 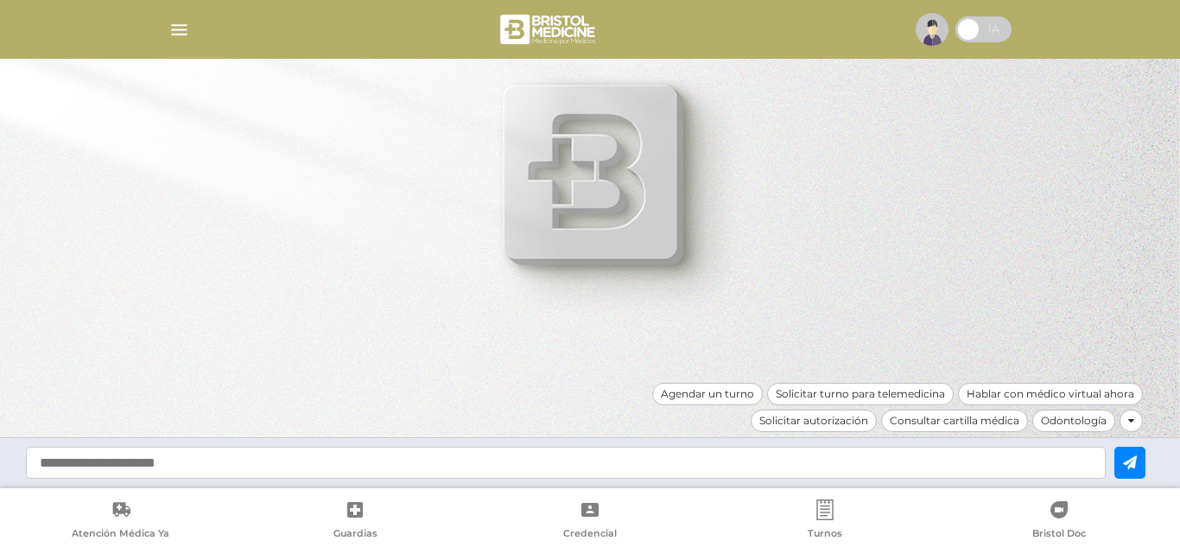 I want to click on a: Turnos, so click(x=825, y=521).